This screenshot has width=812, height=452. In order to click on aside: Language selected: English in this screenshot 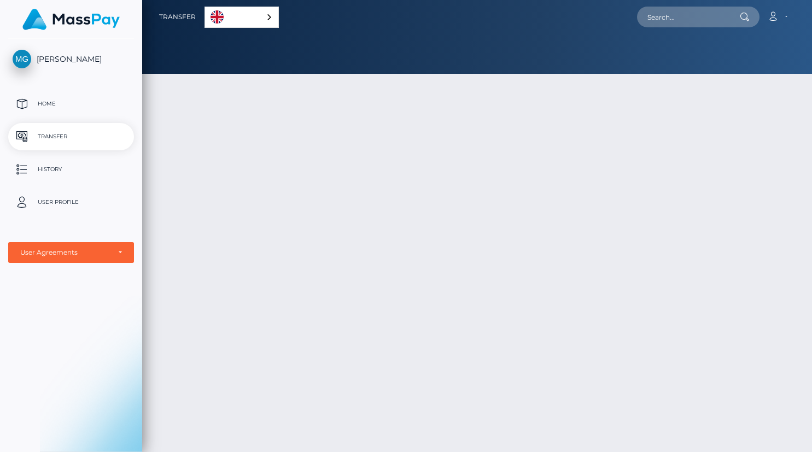, I will do `click(242, 17)`.